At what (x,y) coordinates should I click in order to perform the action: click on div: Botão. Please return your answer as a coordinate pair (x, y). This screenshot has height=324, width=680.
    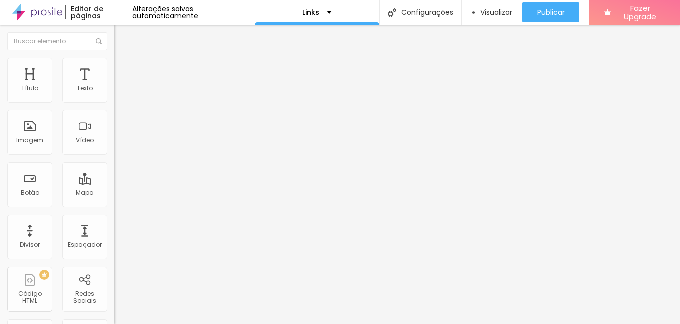
    Looking at the image, I should click on (30, 193).